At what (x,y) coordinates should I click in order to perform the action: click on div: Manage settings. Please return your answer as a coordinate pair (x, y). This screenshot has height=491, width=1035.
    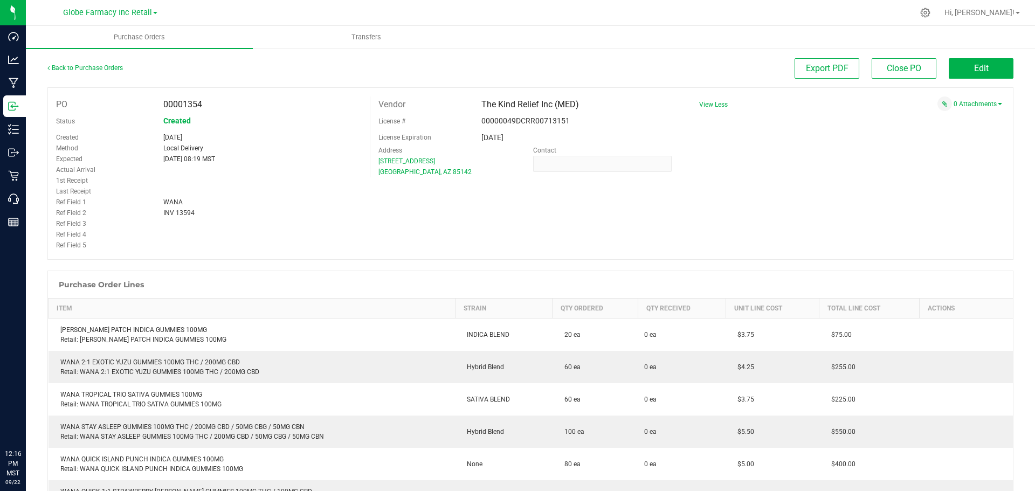
    Looking at the image, I should click on (925, 12).